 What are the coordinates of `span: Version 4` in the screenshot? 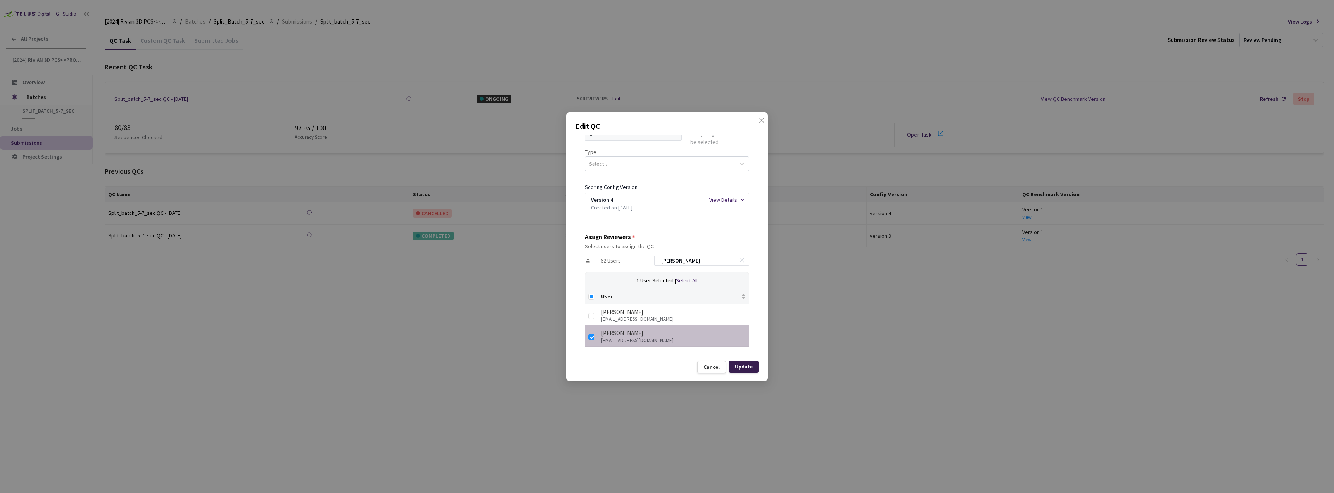 It's located at (602, 200).